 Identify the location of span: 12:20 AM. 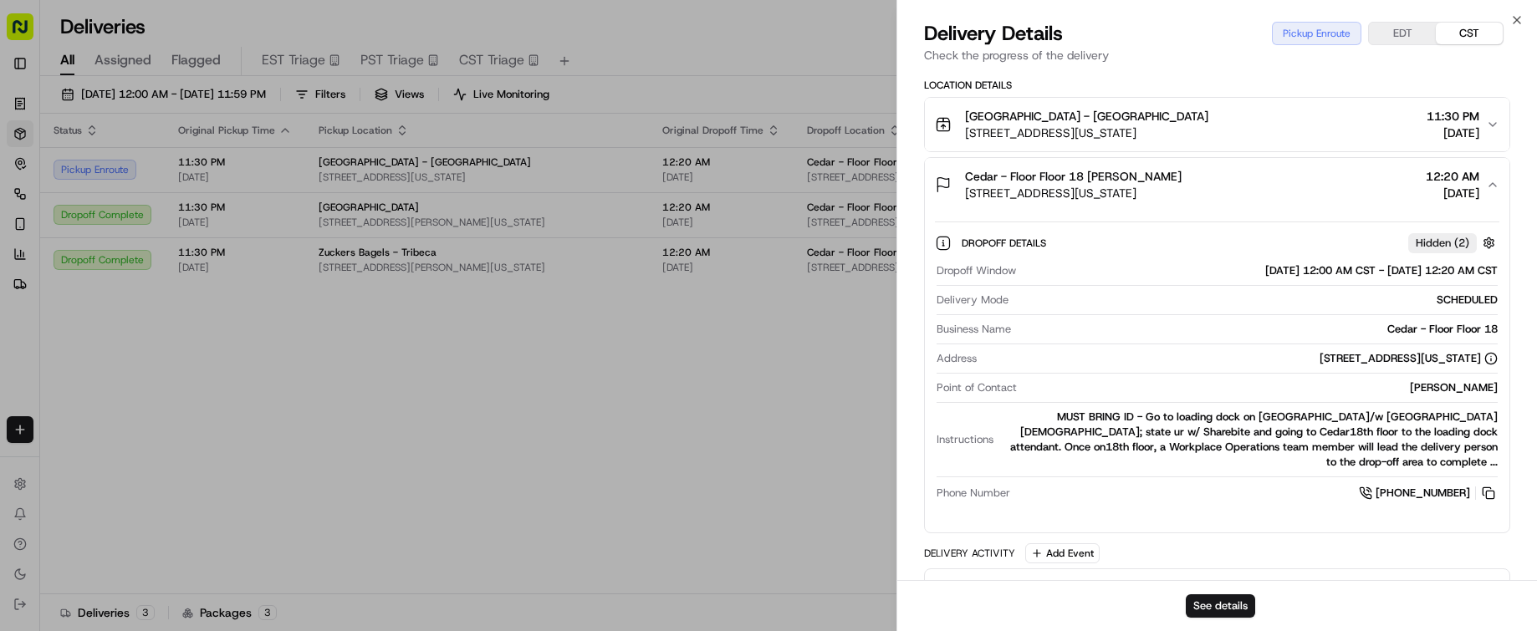
(1452, 176).